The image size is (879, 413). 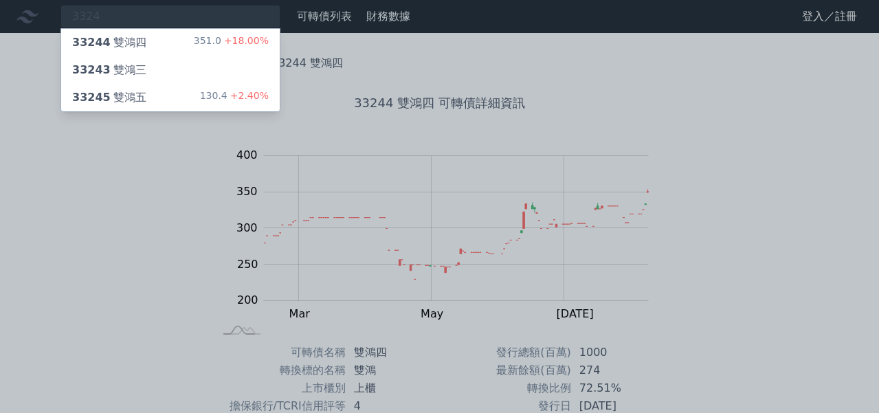 What do you see at coordinates (245, 41) in the screenshot?
I see `span: +18.00%` at bounding box center [245, 41].